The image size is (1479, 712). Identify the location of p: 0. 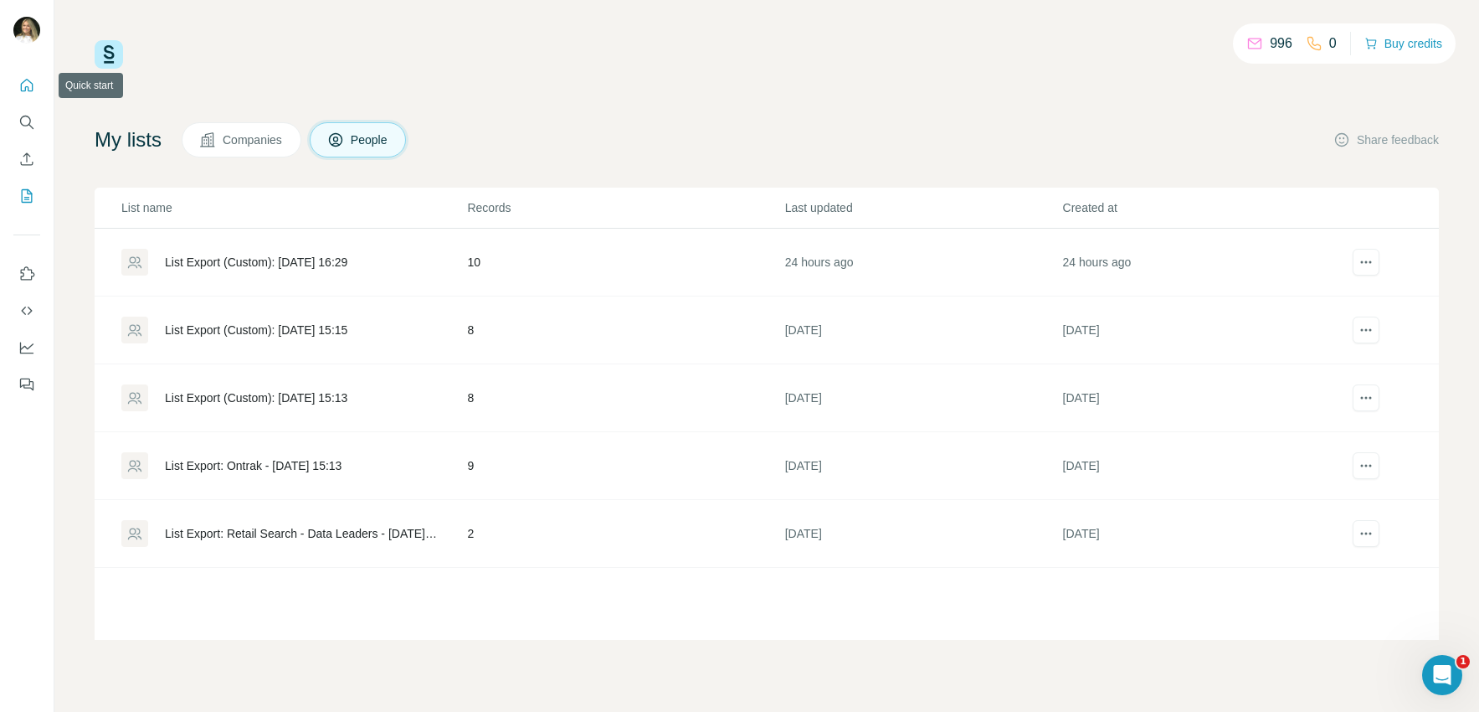
(1333, 44).